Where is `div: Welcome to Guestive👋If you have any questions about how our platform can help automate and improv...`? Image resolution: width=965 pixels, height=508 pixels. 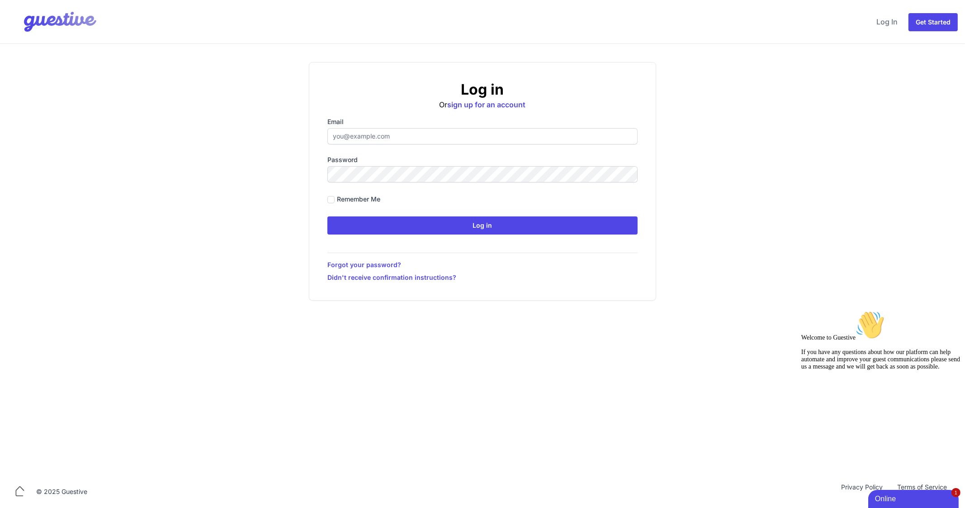 div: Welcome to Guestive👋If you have any questions about how our platform can help automate and improv... is located at coordinates (85, 33).